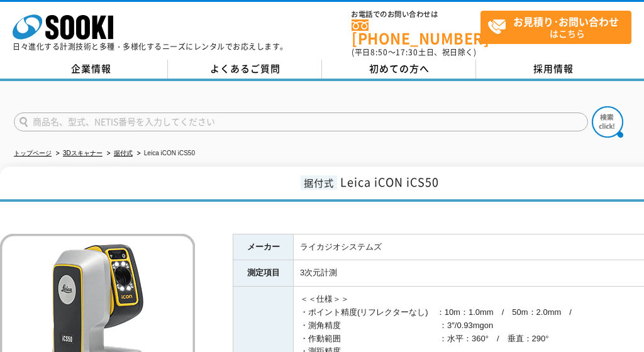 This screenshot has width=644, height=352. I want to click on span: Leica iCON iCS50, so click(389, 182).